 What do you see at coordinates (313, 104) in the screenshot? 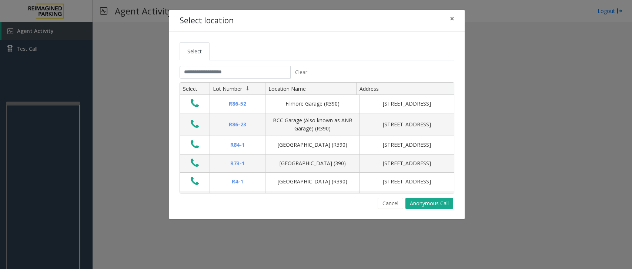
I see `div: Filmore Garage (R390)` at bounding box center [313, 104].